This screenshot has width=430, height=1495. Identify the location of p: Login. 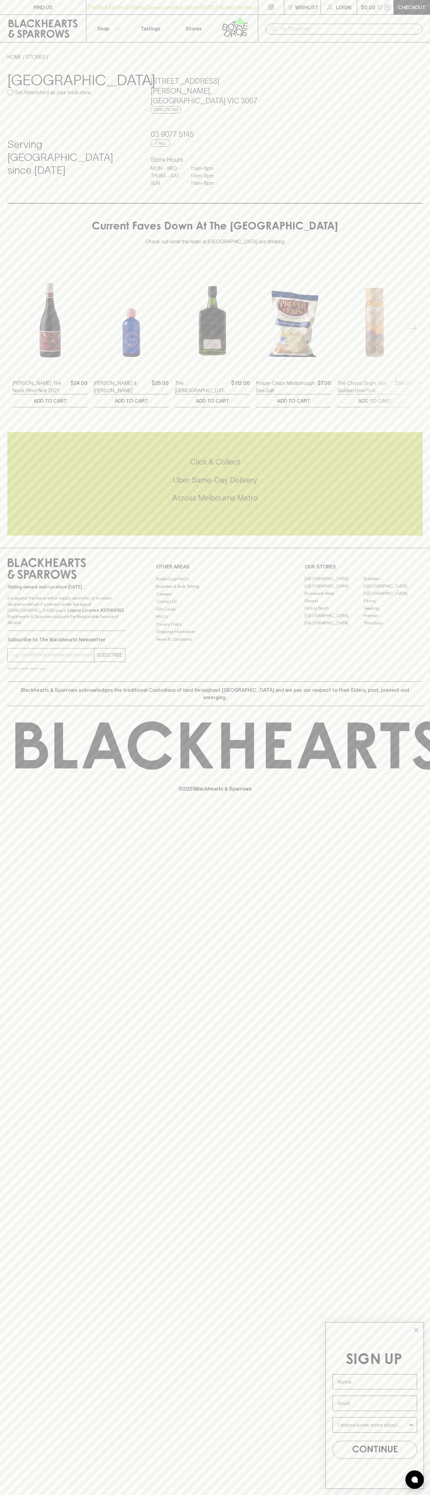
(344, 7).